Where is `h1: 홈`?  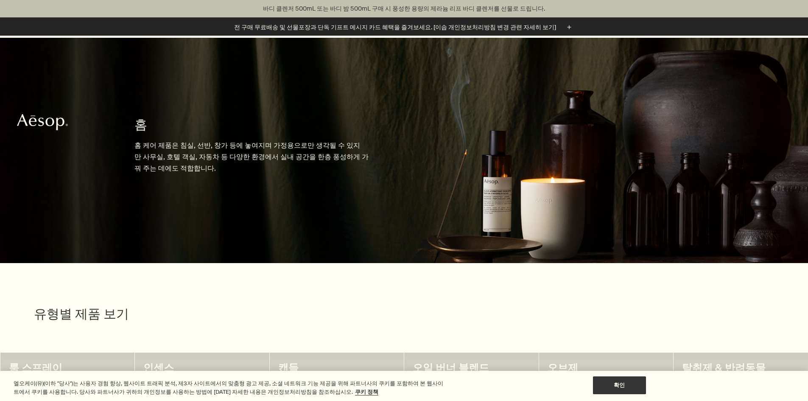
h1: 홈 is located at coordinates (252, 125).